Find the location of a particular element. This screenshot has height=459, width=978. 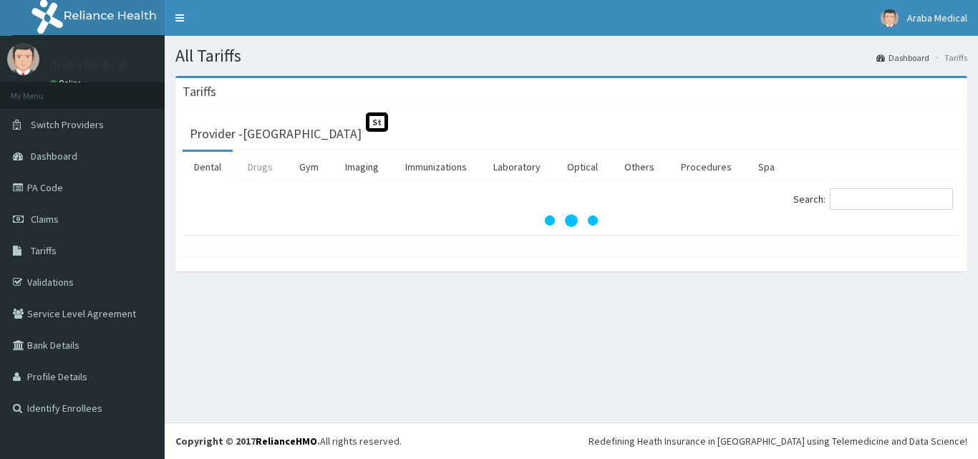

span: Araba Medical is located at coordinates (937, 18).